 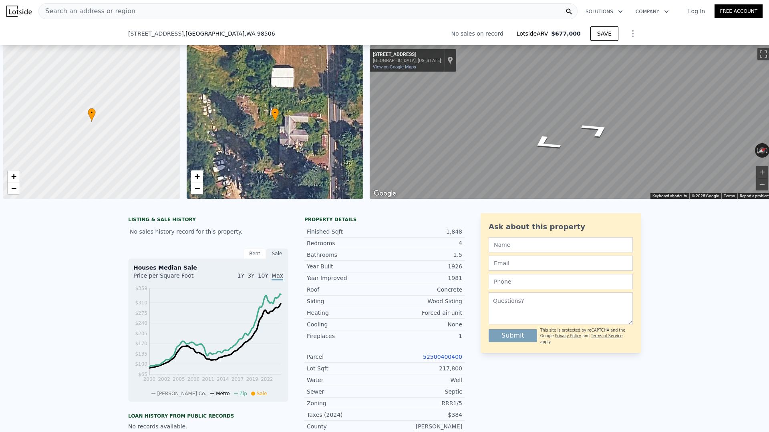 What do you see at coordinates (262, 394) in the screenshot?
I see `span: Sale` at bounding box center [262, 394].